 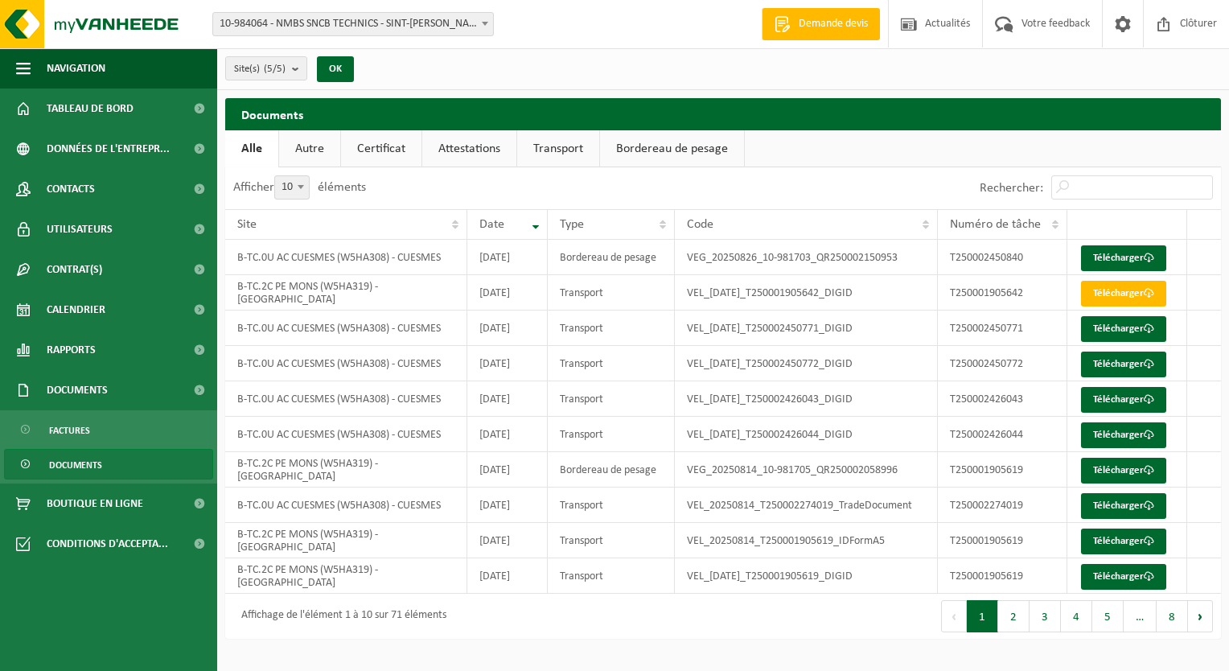 What do you see at coordinates (292, 187) in the screenshot?
I see `span: 10` at bounding box center [292, 187].